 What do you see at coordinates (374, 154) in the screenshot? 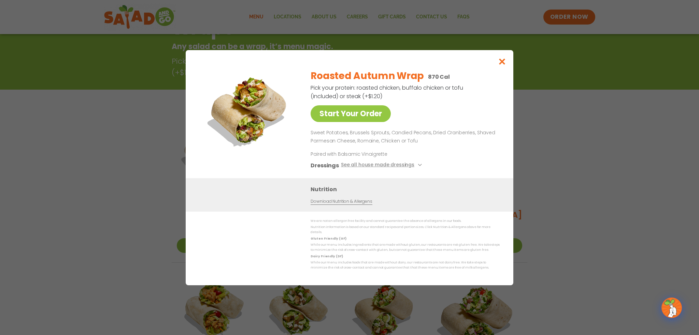
I see `p: Paired with Balsamic Vinaigrette` at bounding box center [374, 154].